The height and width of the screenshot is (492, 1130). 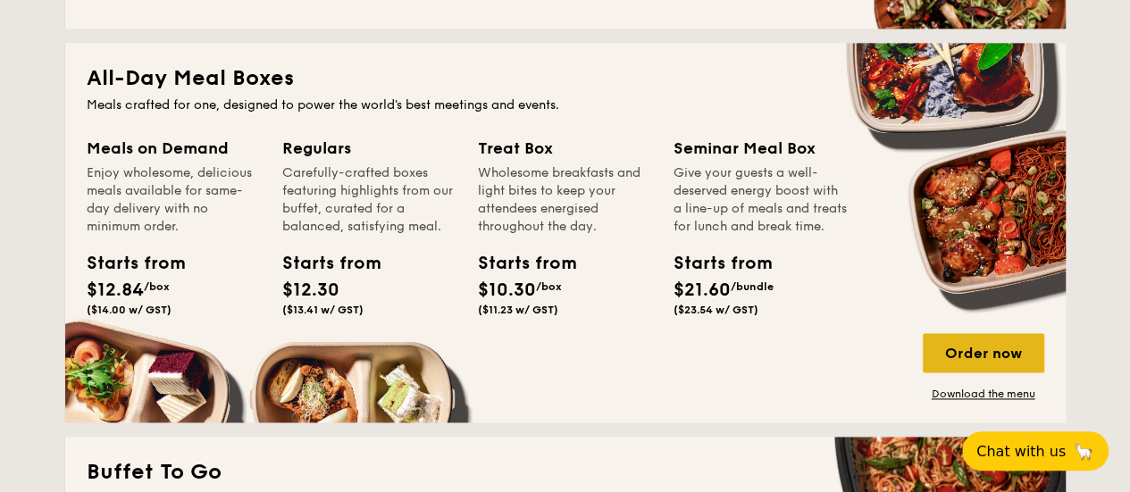 I want to click on div: Seminar Meal Box, so click(x=760, y=148).